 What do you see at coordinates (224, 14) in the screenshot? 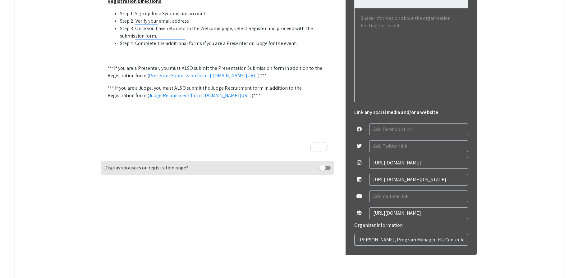
I see `li: Step 1: Sign up for a Symposium account.` at bounding box center [224, 14].